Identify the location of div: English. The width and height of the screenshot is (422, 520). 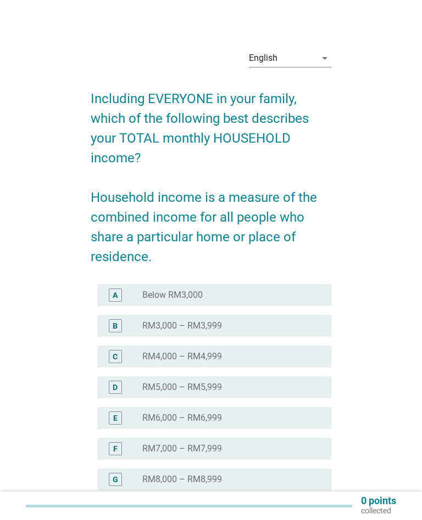
(263, 58).